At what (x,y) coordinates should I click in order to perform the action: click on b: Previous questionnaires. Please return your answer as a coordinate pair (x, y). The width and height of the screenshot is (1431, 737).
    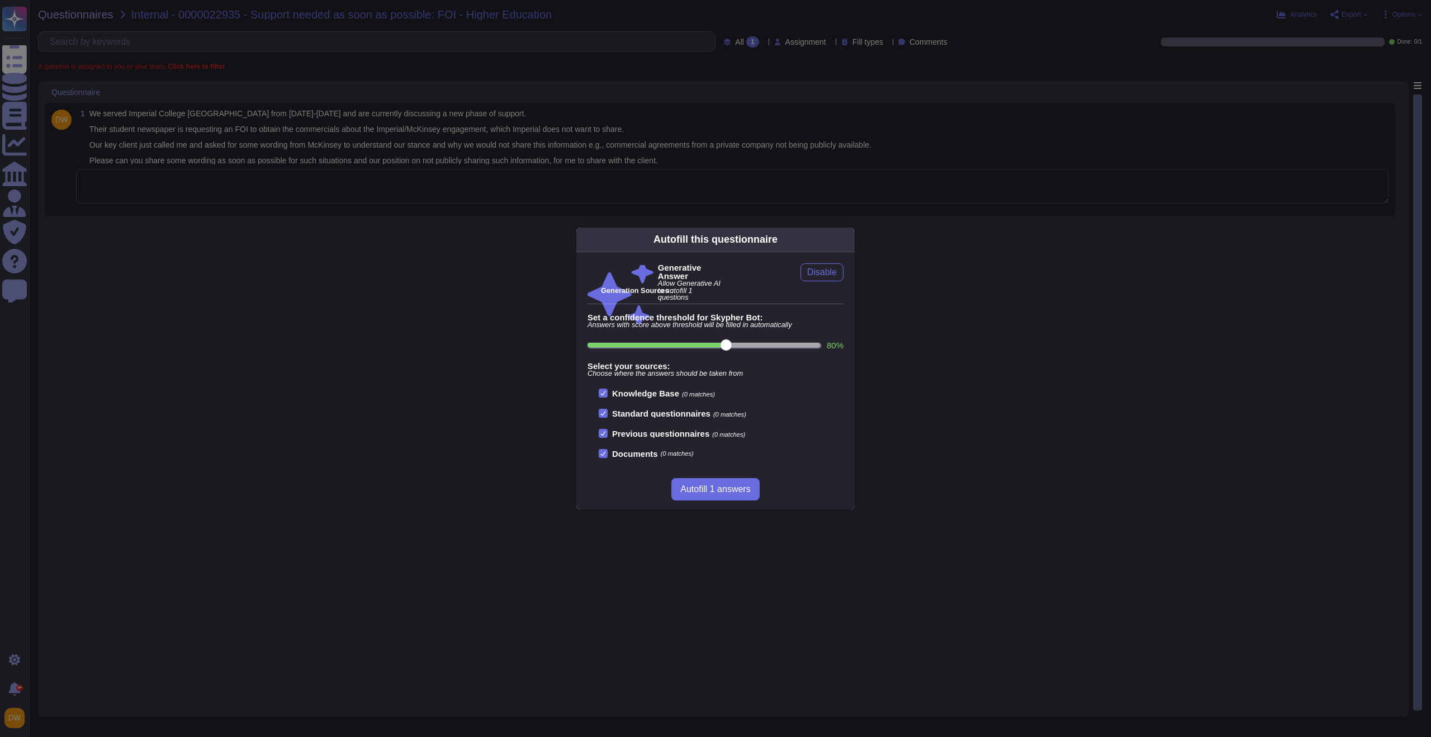
    Looking at the image, I should click on (661, 433).